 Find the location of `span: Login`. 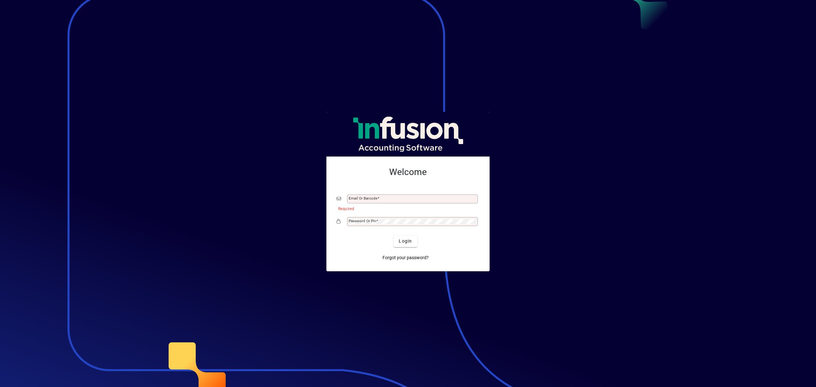

span: Login is located at coordinates (405, 241).